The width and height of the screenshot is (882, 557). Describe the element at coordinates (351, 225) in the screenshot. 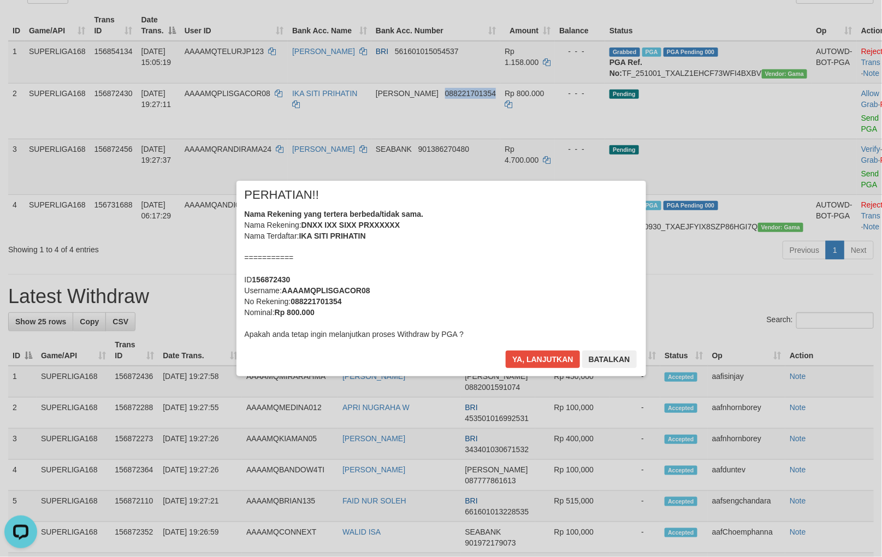

I see `b: DNXX IXX SIXX PRXXXXXX` at that location.